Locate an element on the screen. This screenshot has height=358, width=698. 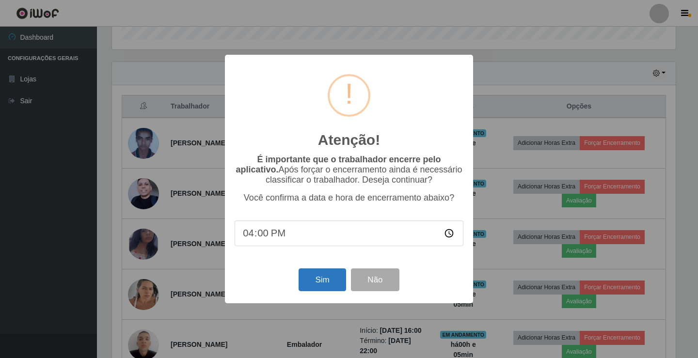
p: Você confirma a data e hora de encerramento abaixo? is located at coordinates (349, 198).